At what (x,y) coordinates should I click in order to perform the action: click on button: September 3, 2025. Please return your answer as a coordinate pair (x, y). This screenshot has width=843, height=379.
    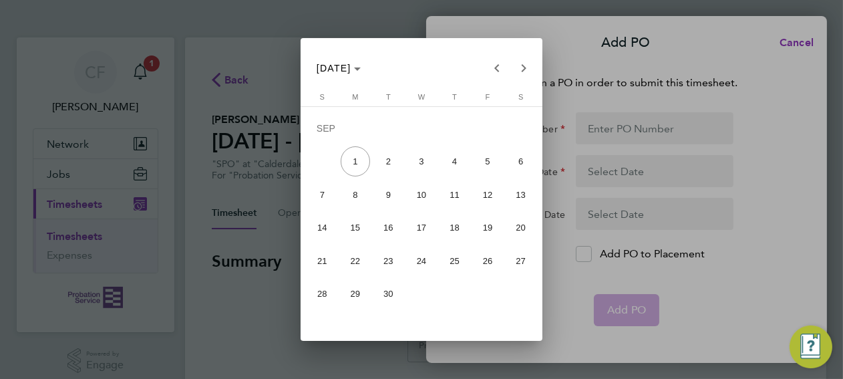
    Looking at the image, I should click on (421, 162).